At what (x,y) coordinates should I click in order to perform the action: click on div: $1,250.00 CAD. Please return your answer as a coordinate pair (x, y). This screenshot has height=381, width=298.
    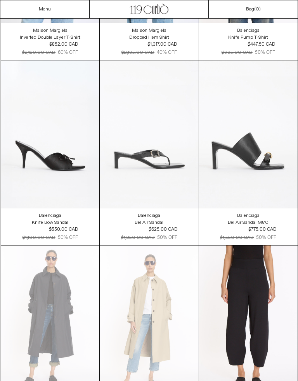
    Looking at the image, I should click on (138, 238).